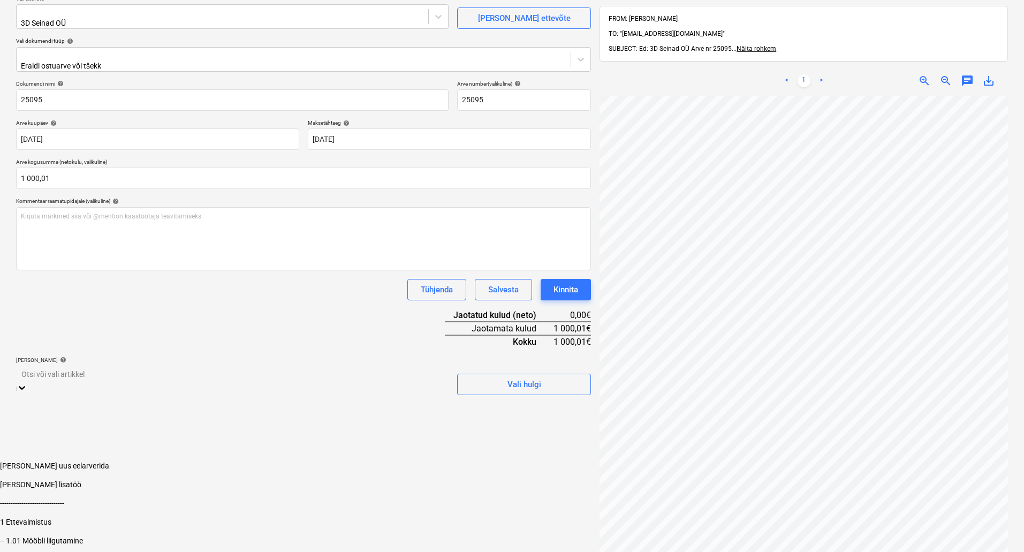 The width and height of the screenshot is (1024, 552). I want to click on div: Eraldi ostuarve või tšekk, so click(177, 66).